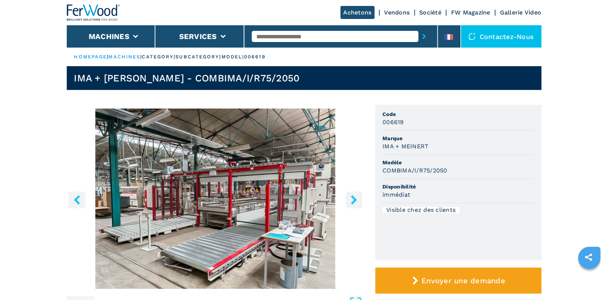 The image size is (608, 300). What do you see at coordinates (421, 210) in the screenshot?
I see `div: Visible chez des clients` at bounding box center [421, 210].